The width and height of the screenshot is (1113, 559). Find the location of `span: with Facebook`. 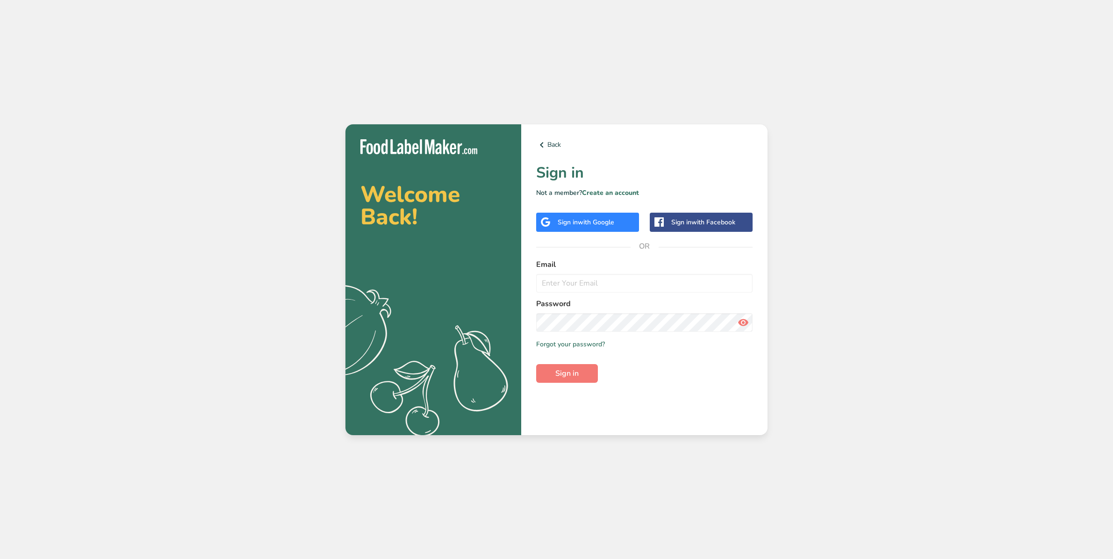

span: with Facebook is located at coordinates (713, 222).